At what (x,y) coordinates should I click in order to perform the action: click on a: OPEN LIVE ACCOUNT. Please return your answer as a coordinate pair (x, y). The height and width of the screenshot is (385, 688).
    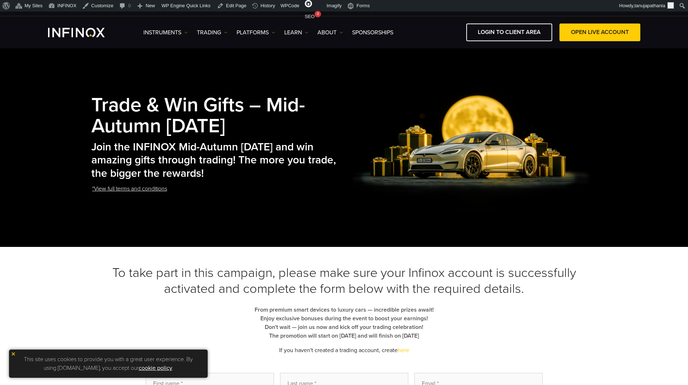
    Looking at the image, I should click on (600, 32).